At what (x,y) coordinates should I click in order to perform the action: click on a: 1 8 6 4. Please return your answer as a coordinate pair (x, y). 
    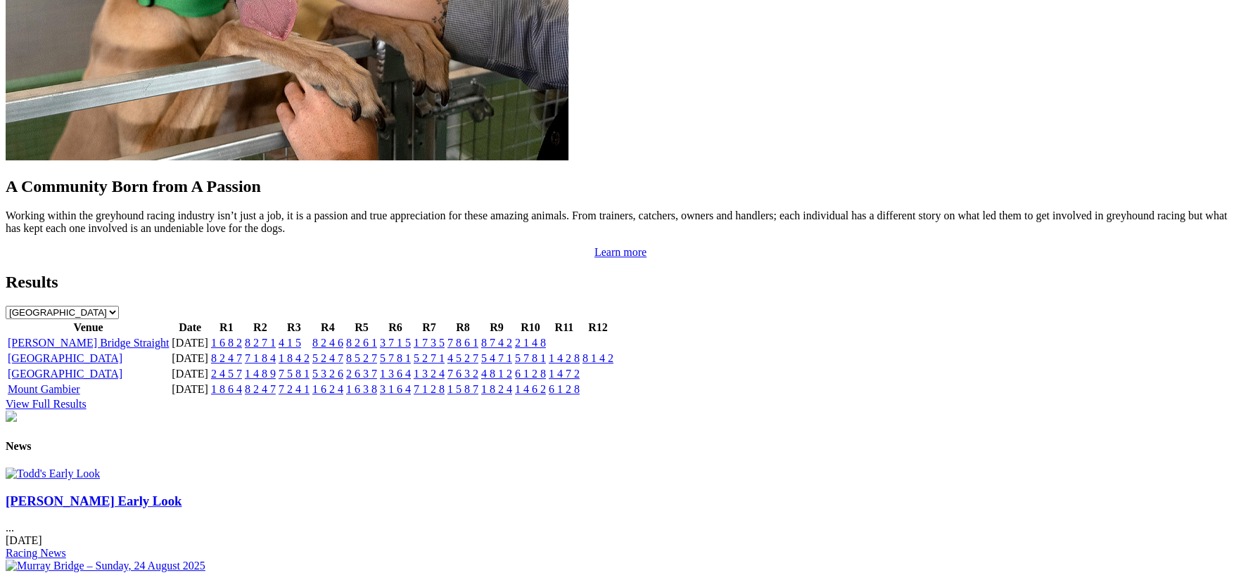
    Looking at the image, I should click on (226, 389).